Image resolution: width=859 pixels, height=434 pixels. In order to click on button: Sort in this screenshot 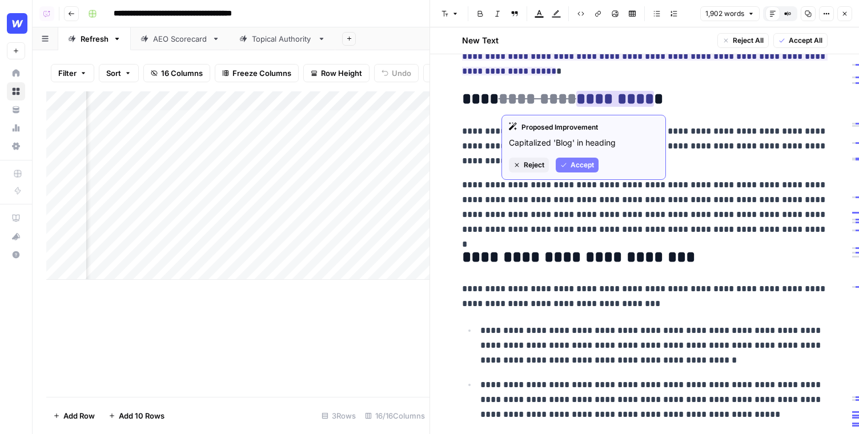, I will do `click(119, 73)`.